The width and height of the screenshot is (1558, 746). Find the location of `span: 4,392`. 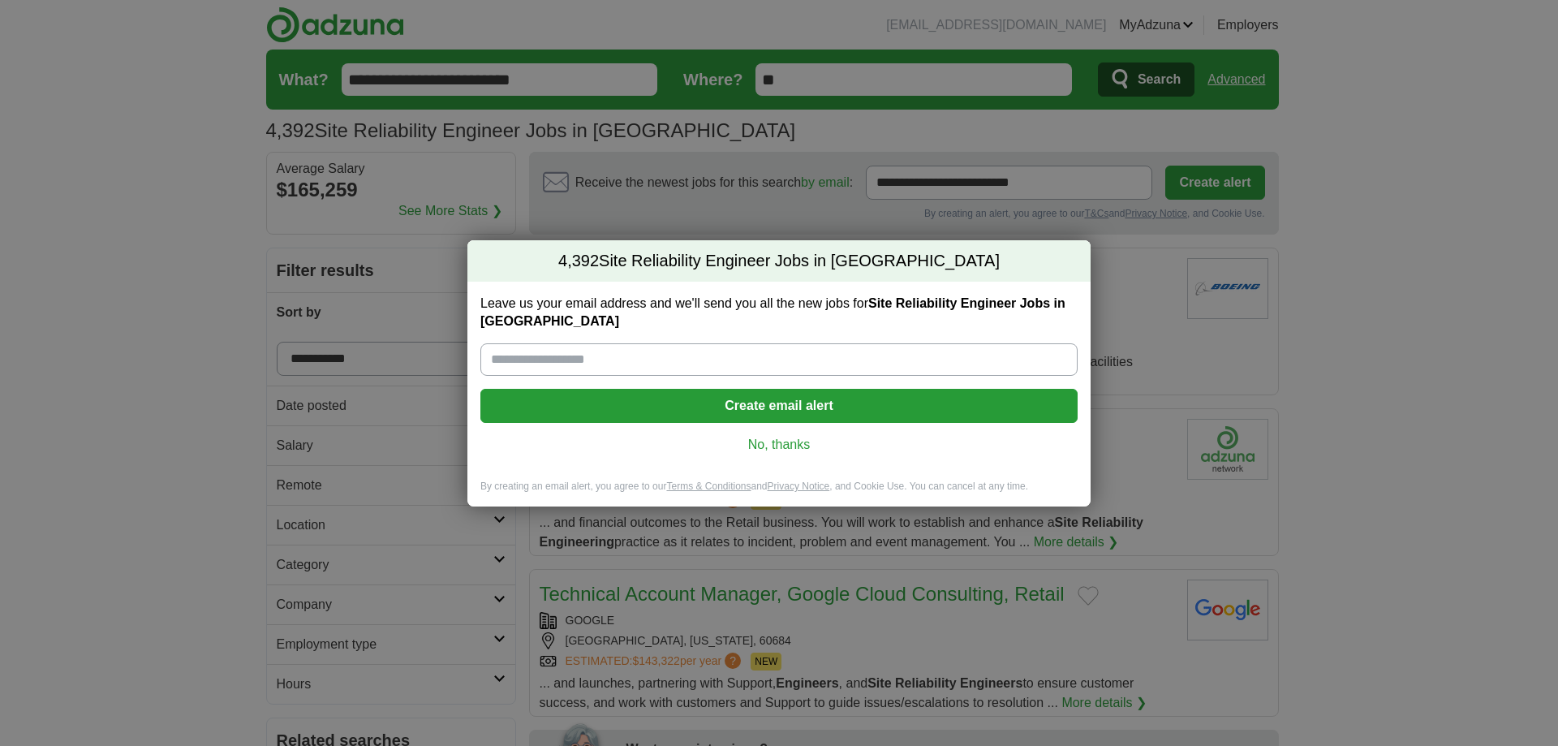

span: 4,392 is located at coordinates (579, 261).